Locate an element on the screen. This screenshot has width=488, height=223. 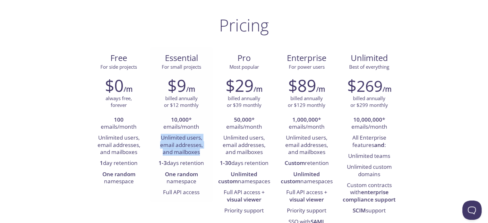
strong: 10,000 is located at coordinates (180, 119).